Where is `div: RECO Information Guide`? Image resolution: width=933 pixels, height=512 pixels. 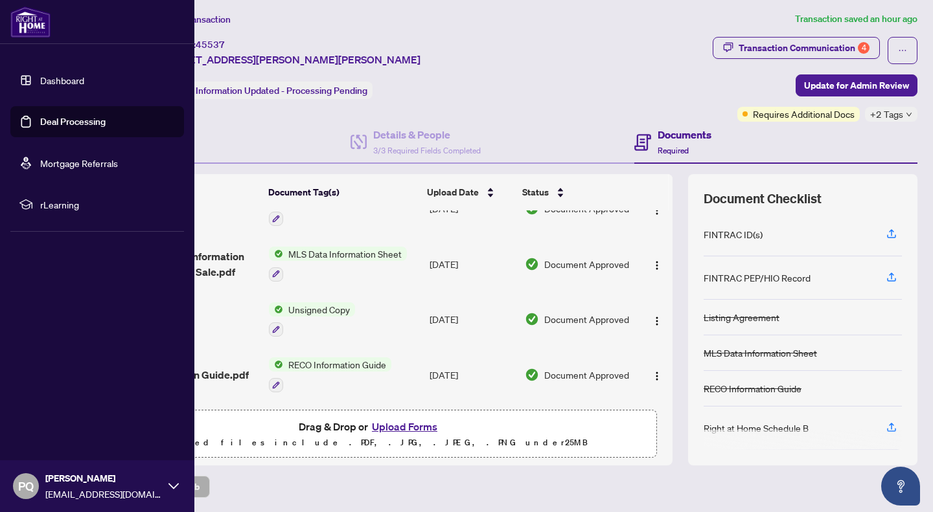 div: RECO Information Guide is located at coordinates (752, 389).